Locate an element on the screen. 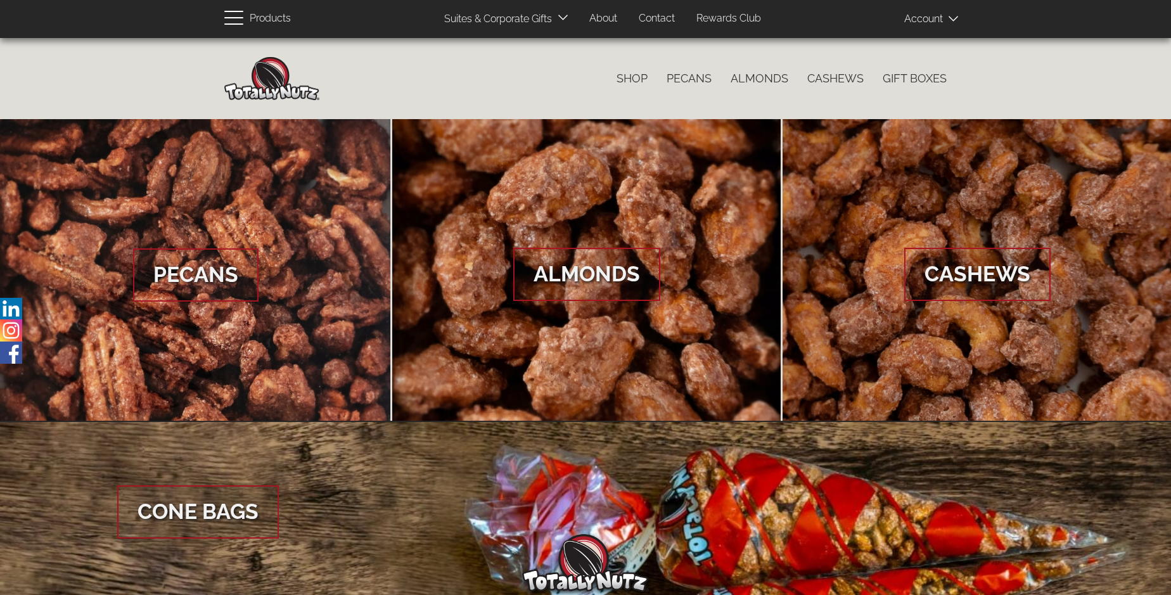 The image size is (1171, 595). img: Home is located at coordinates (272, 79).